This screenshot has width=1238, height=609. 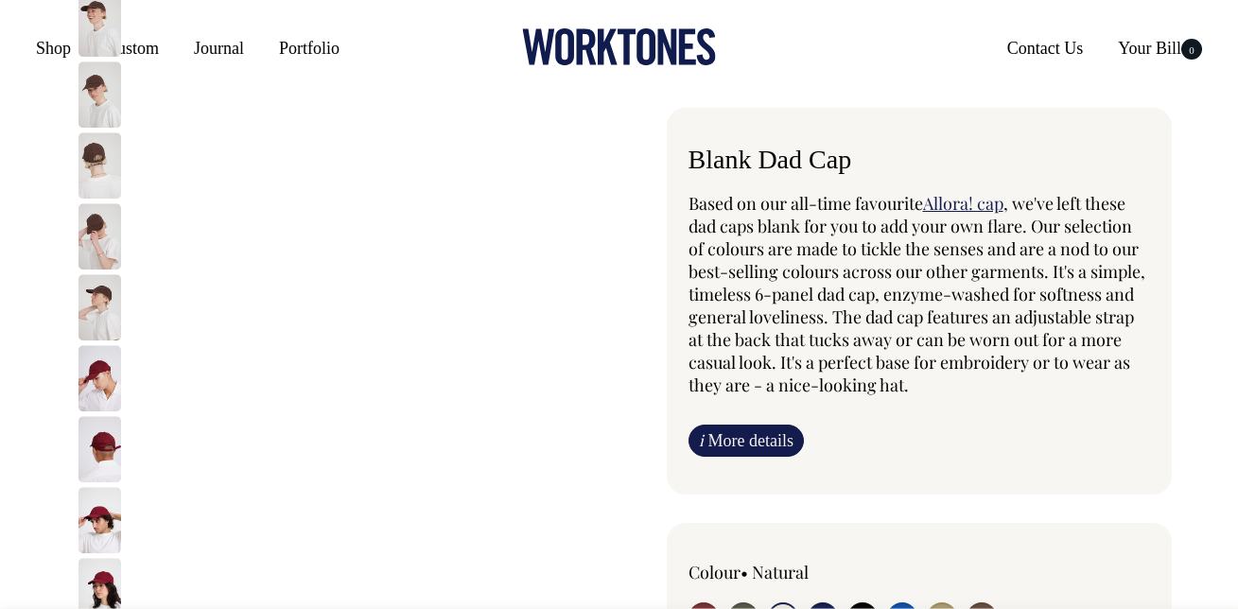 What do you see at coordinates (99, 95) in the screenshot?
I see `img: espresso` at bounding box center [99, 95].